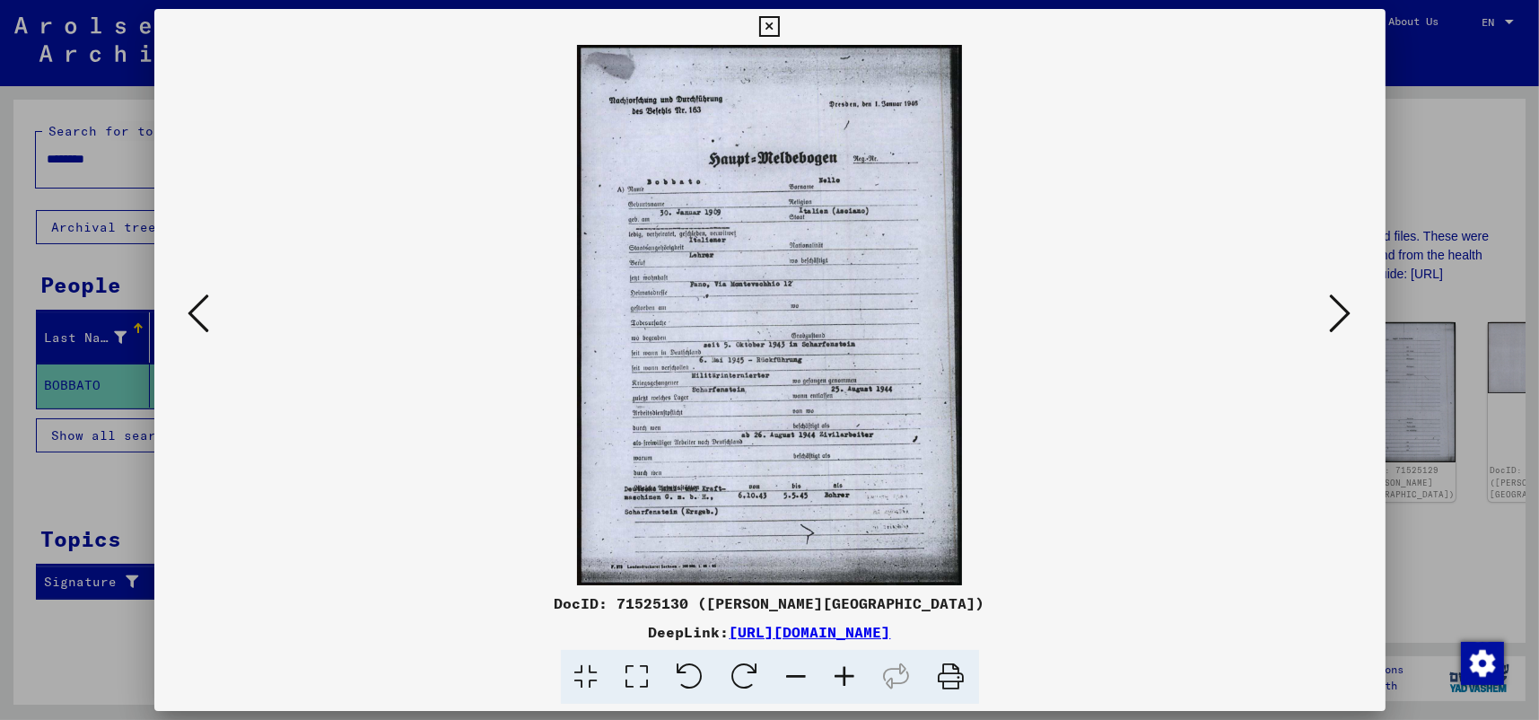  I want to click on div: Change consent, so click(1482, 662).